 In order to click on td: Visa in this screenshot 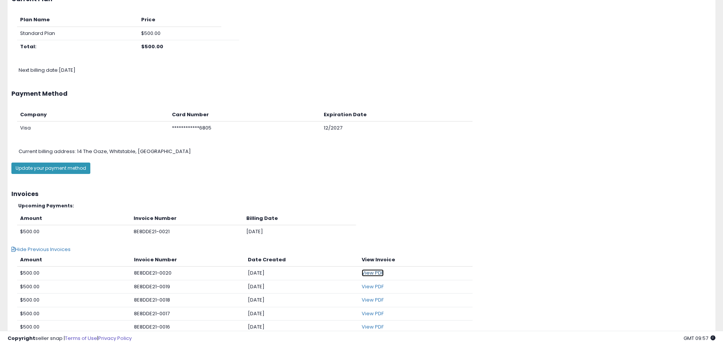, I will do `click(93, 128)`.